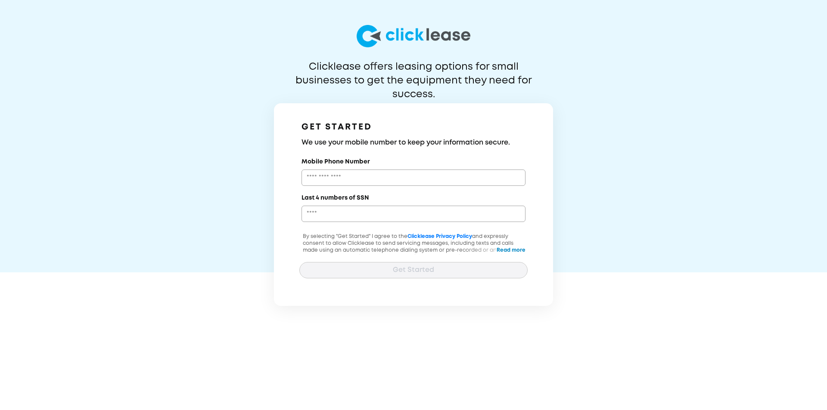 The image size is (827, 410). I want to click on img: logo-larg, so click(413, 36).